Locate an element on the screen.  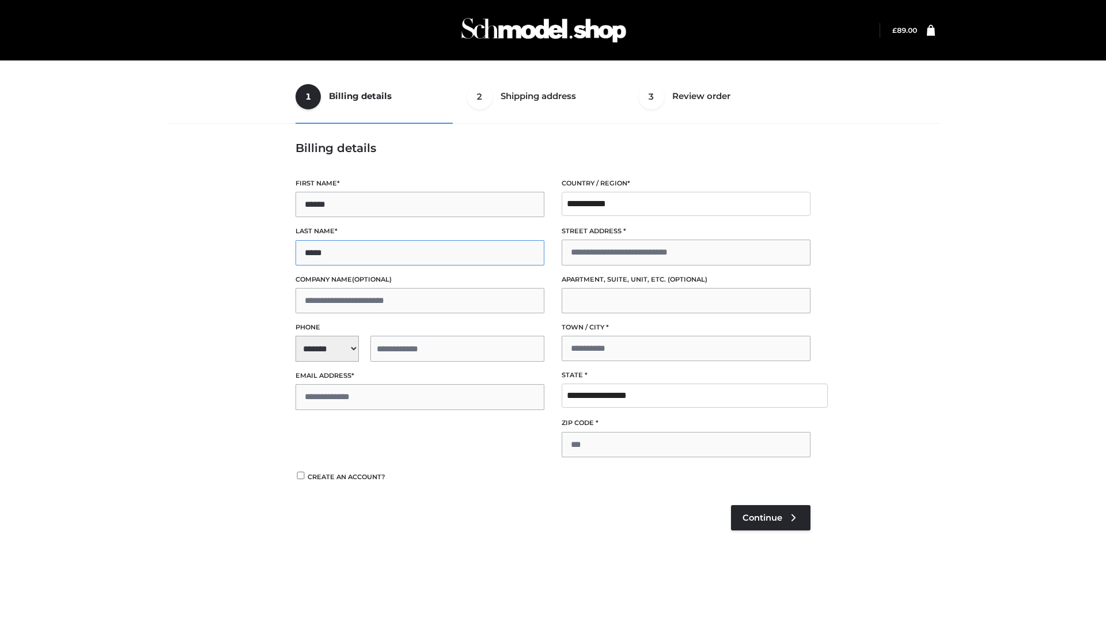
h3: Billing details is located at coordinates (553, 148).